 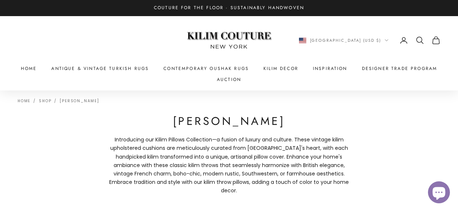 What do you see at coordinates (370, 40) in the screenshot?
I see `nav: Secondary navigation` at bounding box center [370, 40].